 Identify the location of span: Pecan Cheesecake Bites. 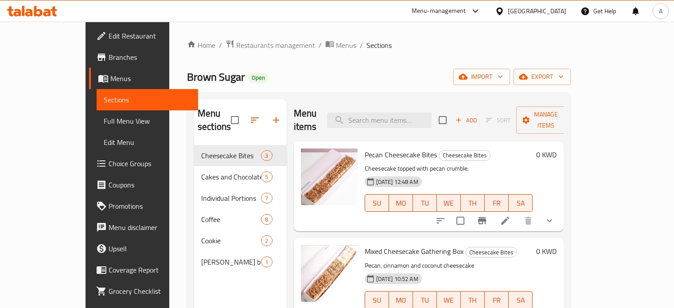
(400, 155).